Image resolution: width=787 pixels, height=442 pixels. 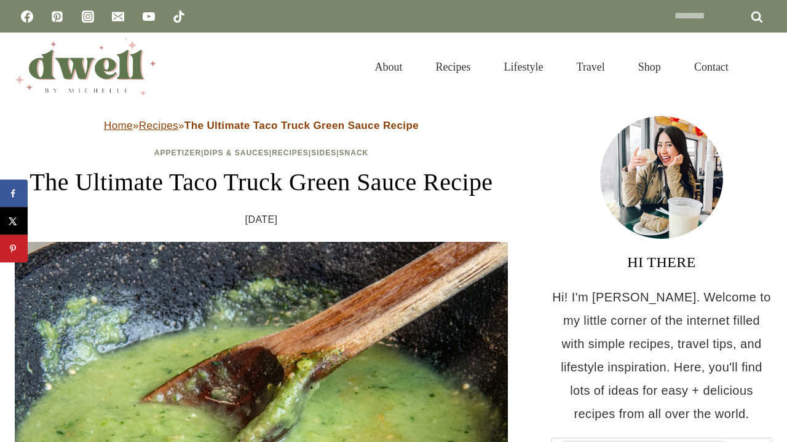 What do you see at coordinates (57, 17) in the screenshot?
I see `a: Pinterest` at bounding box center [57, 17].